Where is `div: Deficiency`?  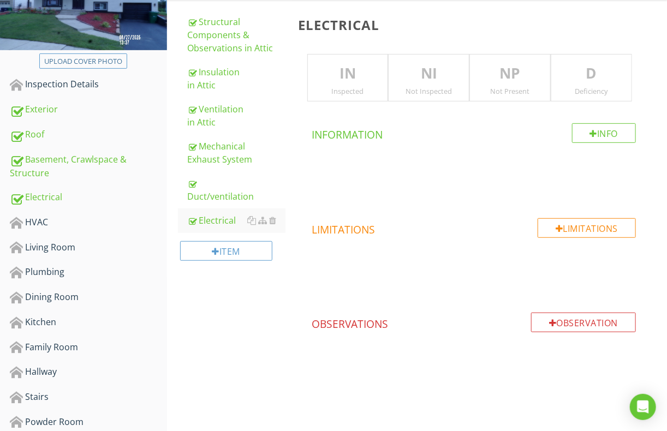
div: Deficiency is located at coordinates (591, 91).